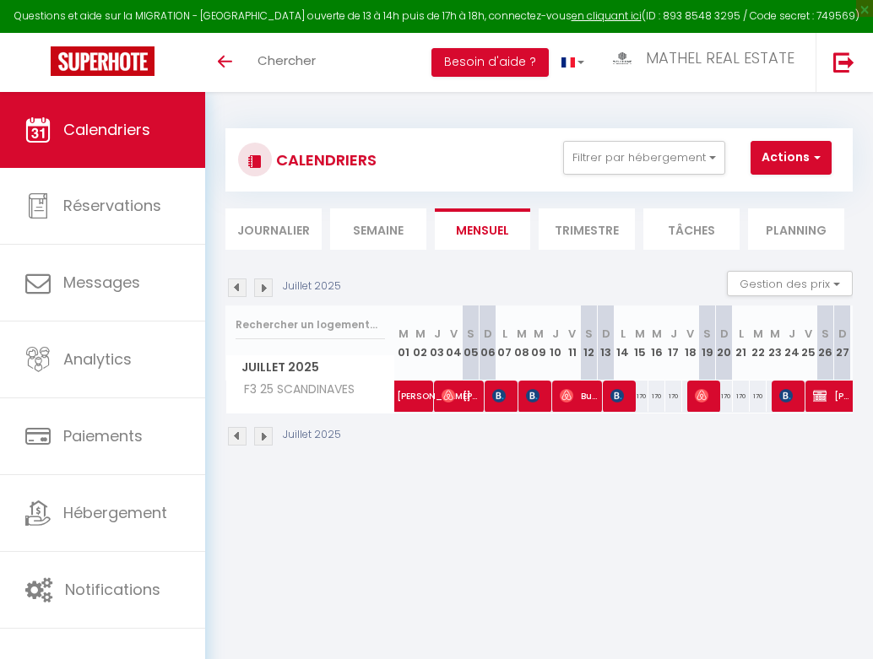 This screenshot has height=659, width=873. I want to click on span: Burak Tuncak, so click(579, 396).